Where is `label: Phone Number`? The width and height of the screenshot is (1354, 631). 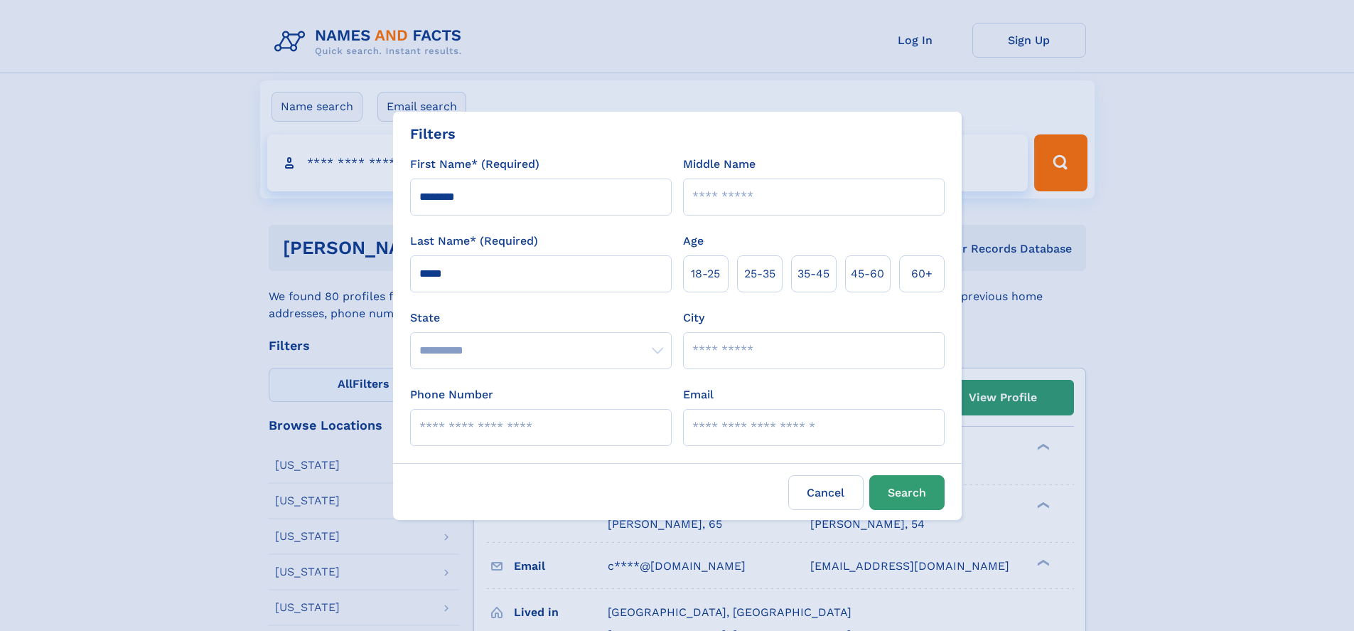
label: Phone Number is located at coordinates (451, 395).